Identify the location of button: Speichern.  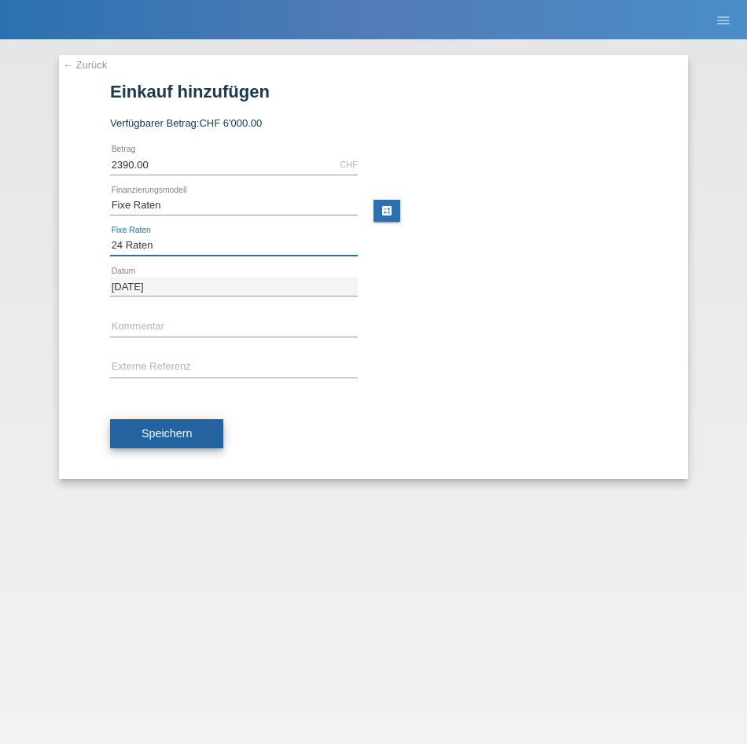
(167, 434).